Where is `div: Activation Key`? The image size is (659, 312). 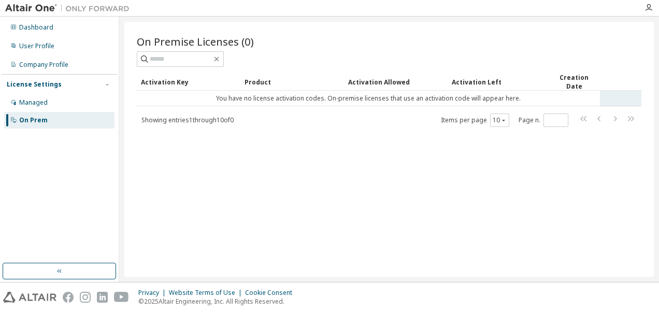
div: Activation Key is located at coordinates (189, 82).